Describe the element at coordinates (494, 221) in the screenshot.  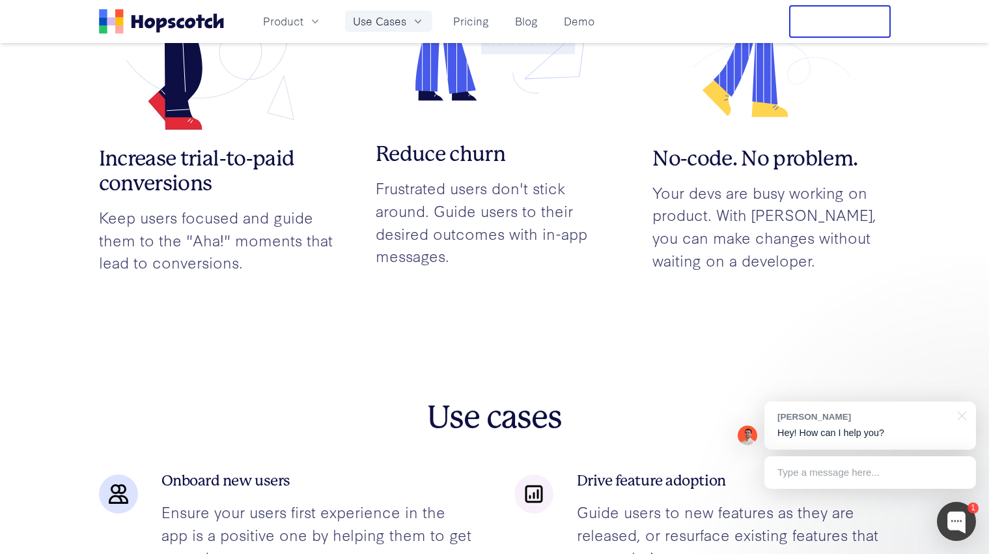
I see `p: Frustrated users don't stick around. Guide users to their desired outcomes with in-app messages.` at that location.